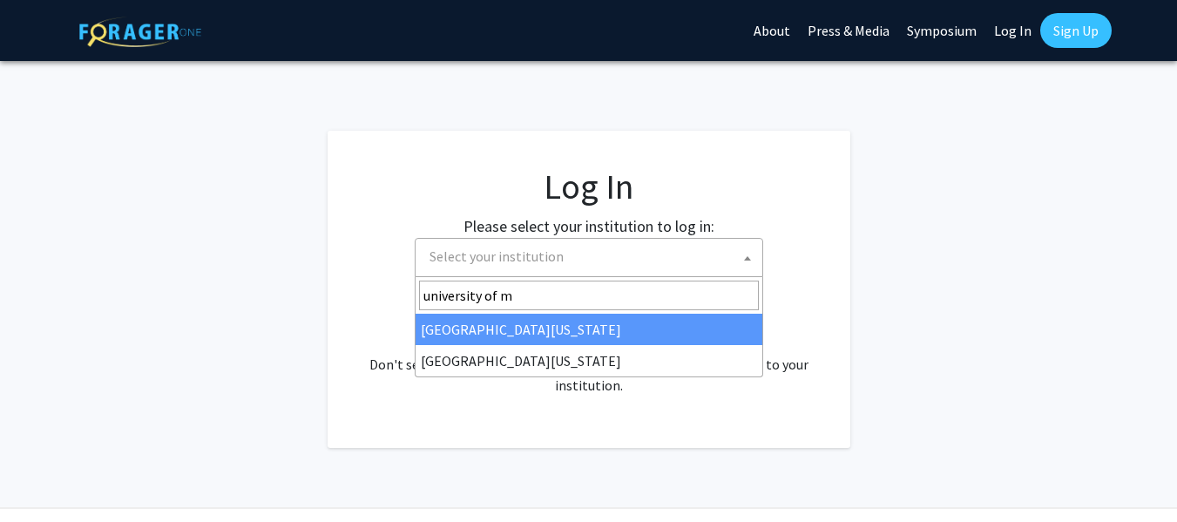 The height and width of the screenshot is (522, 1177). What do you see at coordinates (589, 295) in the screenshot?
I see `input: Search` at bounding box center [589, 295].